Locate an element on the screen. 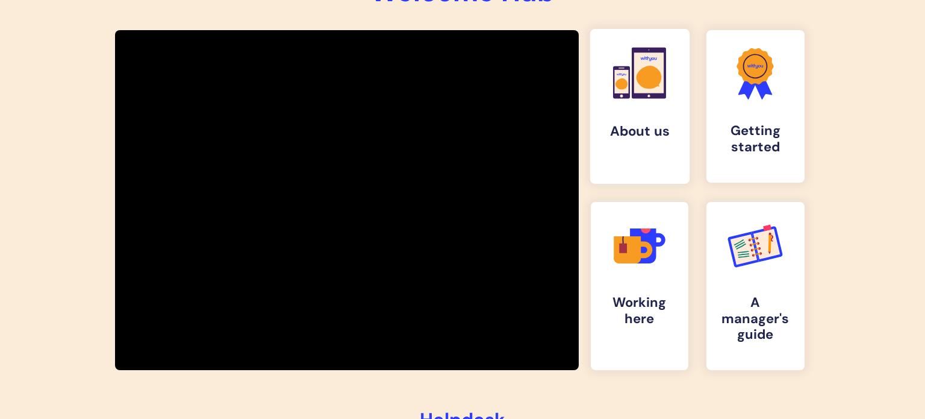 Image resolution: width=925 pixels, height=419 pixels. a: About us is located at coordinates (639, 106).